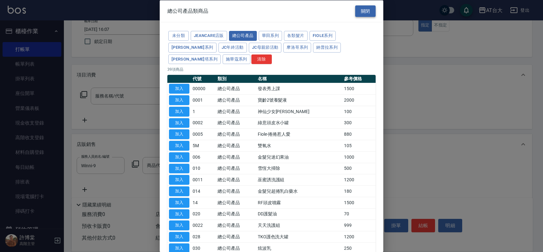 The image size is (543, 252). What do you see at coordinates (299, 89) in the screenshot?
I see `td: 發表秀上課` at bounding box center [299, 89].